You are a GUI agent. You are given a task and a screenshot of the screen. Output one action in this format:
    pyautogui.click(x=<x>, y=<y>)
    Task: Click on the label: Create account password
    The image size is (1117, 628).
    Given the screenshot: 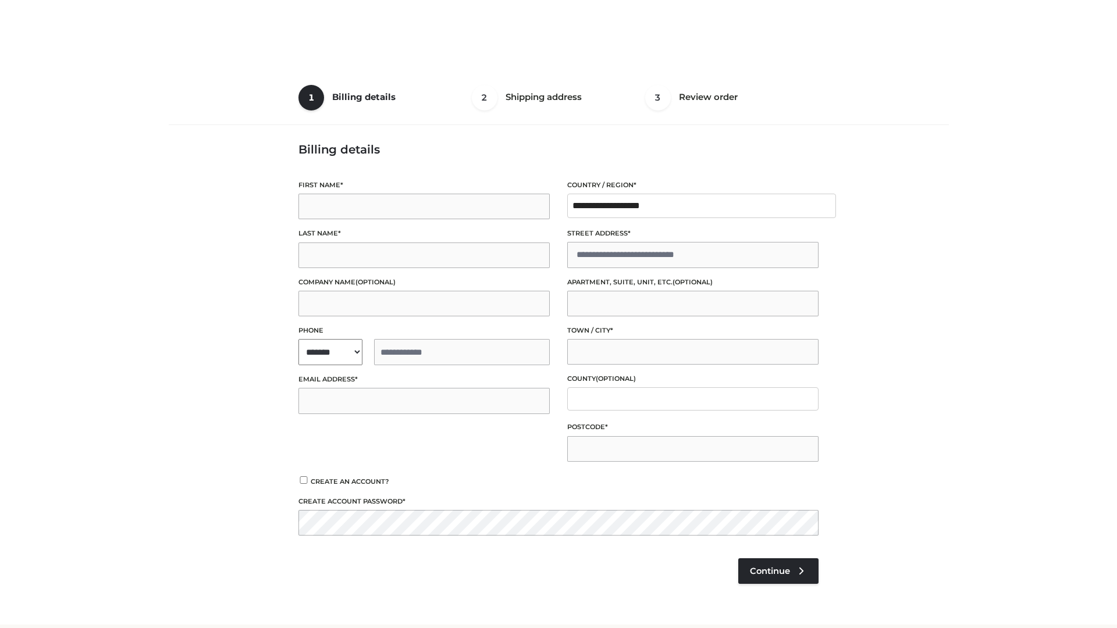 What is the action you would take?
    pyautogui.click(x=558, y=501)
    